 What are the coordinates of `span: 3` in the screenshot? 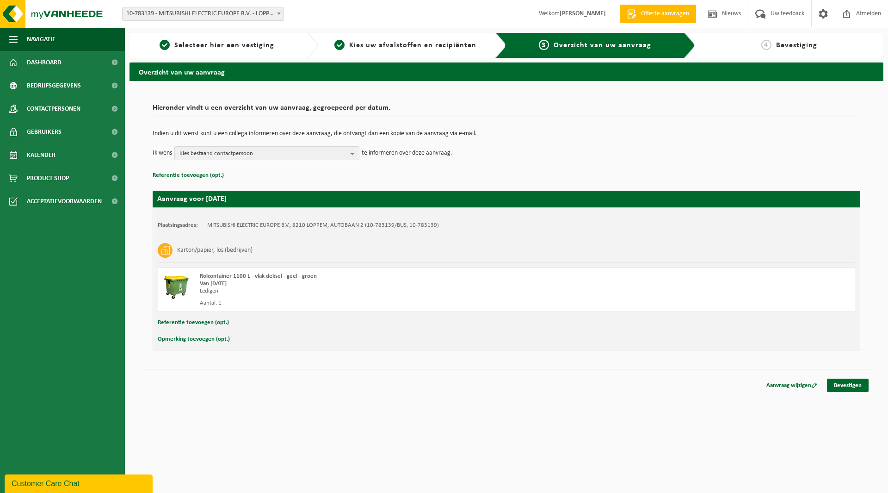 It's located at (544, 45).